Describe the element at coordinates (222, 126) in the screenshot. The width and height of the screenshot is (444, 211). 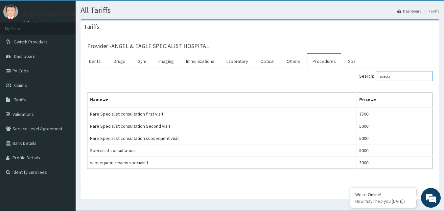
I see `td: Rare Specialist consultation Second visit` at that location.